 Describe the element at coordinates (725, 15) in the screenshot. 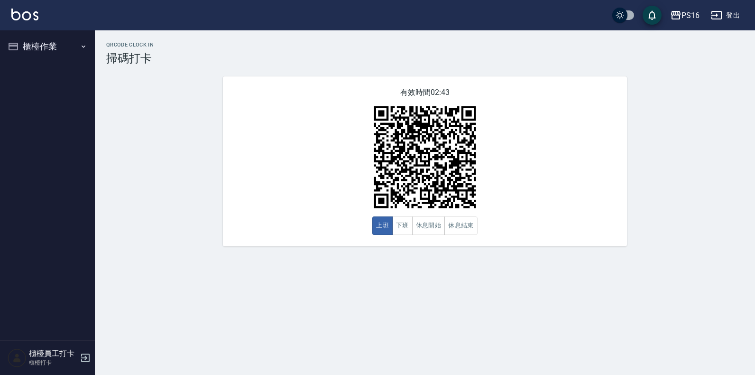

I see `button: 登出` at that location.